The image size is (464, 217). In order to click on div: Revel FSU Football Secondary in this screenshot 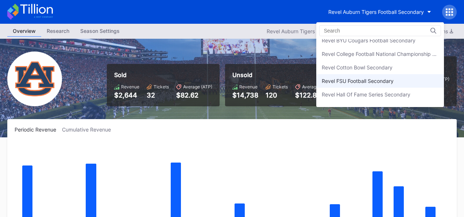, I will do `click(357, 81)`.